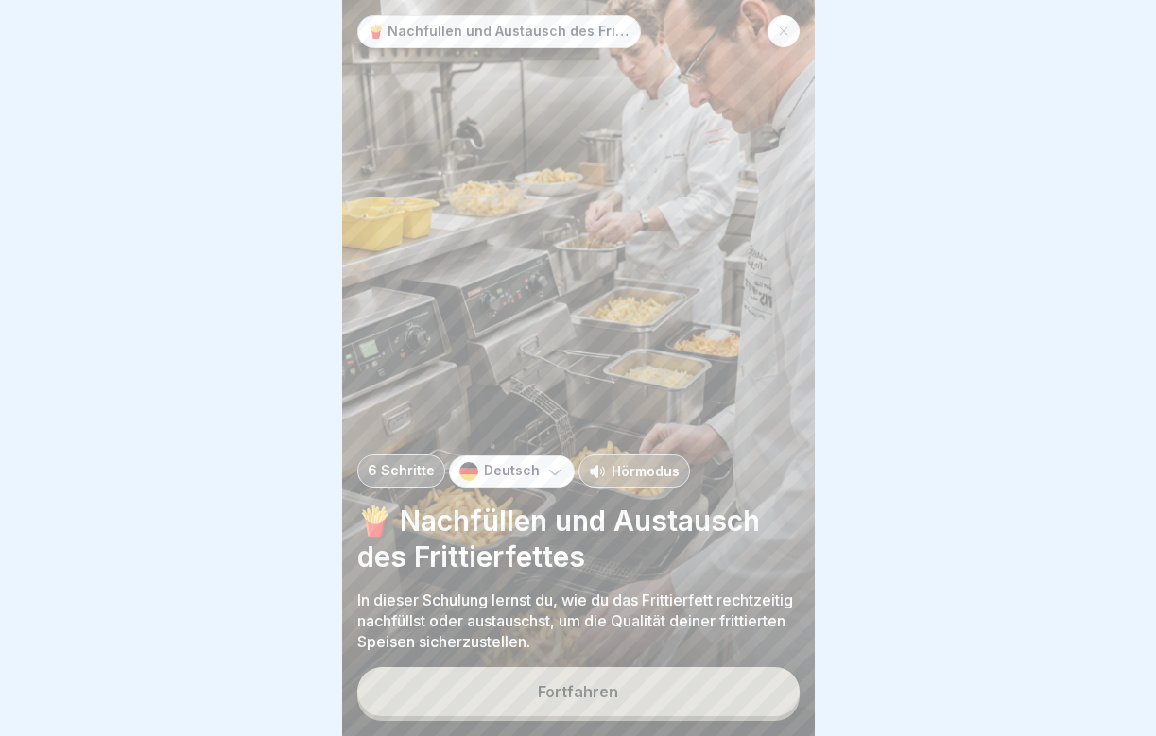 This screenshot has height=736, width=1156. What do you see at coordinates (578, 692) in the screenshot?
I see `button: Fortfahren` at bounding box center [578, 692].